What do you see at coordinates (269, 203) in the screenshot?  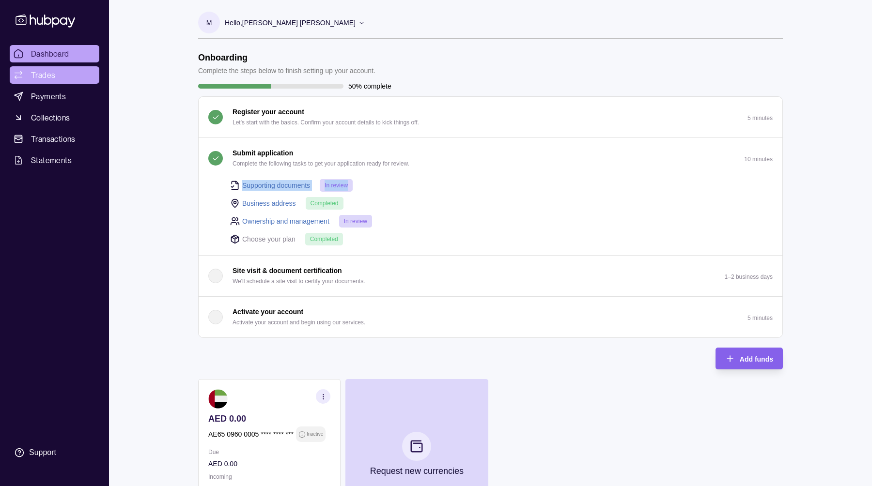 I see `a: Business address` at bounding box center [269, 203].